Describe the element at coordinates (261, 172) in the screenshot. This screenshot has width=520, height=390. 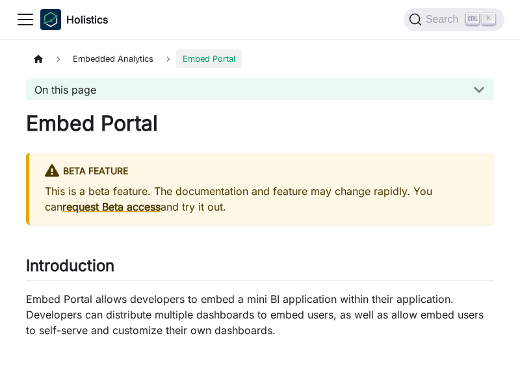
I see `div: BETA FEATURE` at that location.